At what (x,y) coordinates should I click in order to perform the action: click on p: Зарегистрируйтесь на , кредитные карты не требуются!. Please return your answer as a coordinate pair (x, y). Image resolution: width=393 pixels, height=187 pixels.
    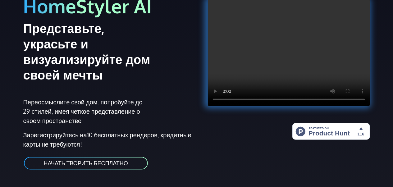
    Looking at the image, I should click on (108, 139).